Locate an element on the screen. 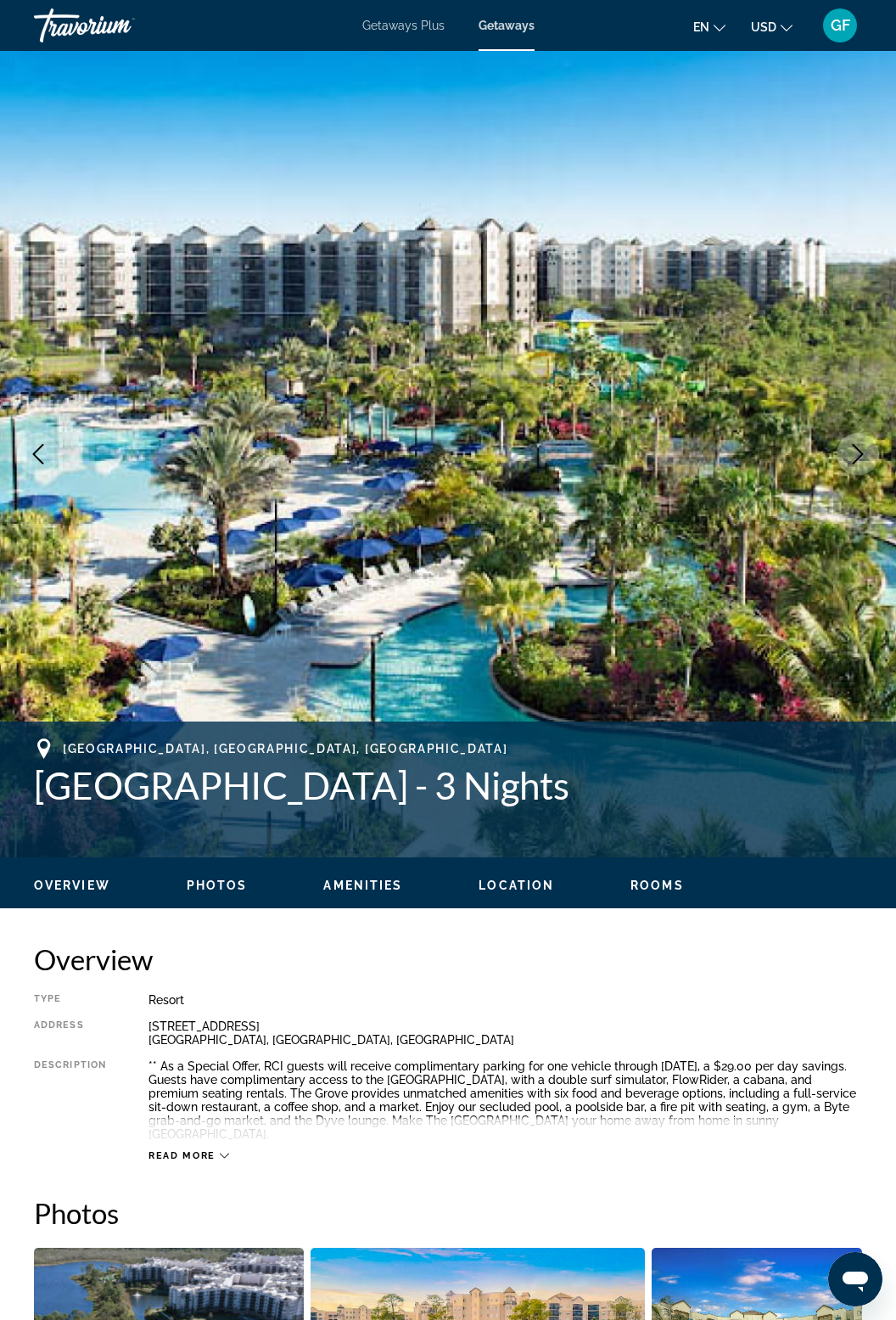 This screenshot has width=896, height=1320. h2: Photos is located at coordinates (448, 1212).